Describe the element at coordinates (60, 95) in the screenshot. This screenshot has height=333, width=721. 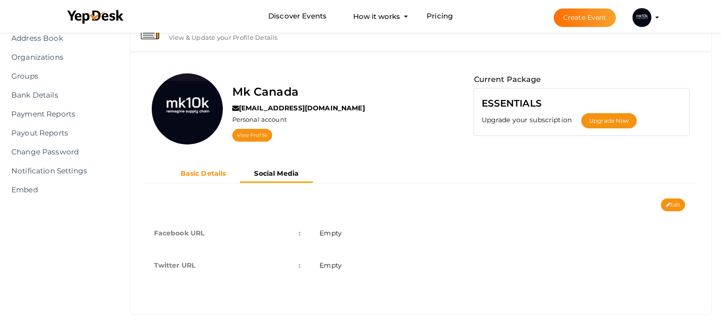
I see `a: Bank Details` at that location.